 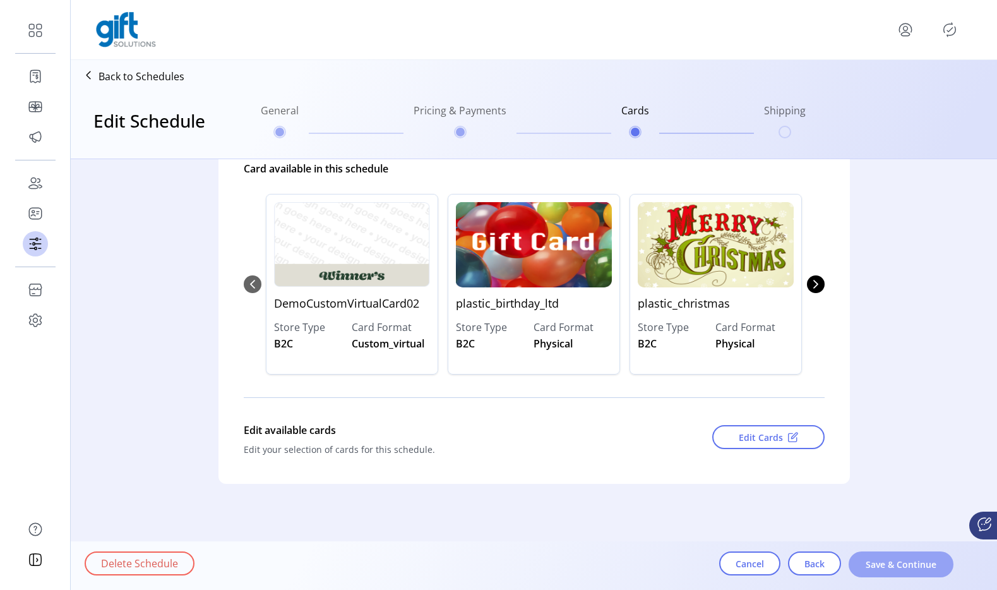 What do you see at coordinates (451, 430) in the screenshot?
I see `div: Edit available cards` at bounding box center [451, 430].